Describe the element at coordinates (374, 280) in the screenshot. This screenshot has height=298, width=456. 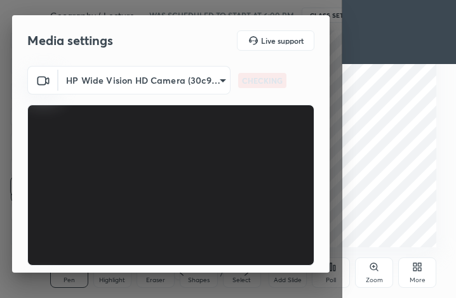
I see `div: Zoom` at that location.